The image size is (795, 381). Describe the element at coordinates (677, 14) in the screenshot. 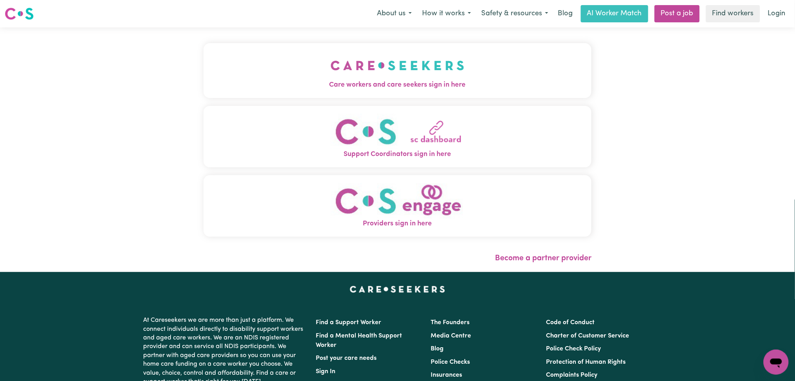

I see `a: Post a job` at that location.